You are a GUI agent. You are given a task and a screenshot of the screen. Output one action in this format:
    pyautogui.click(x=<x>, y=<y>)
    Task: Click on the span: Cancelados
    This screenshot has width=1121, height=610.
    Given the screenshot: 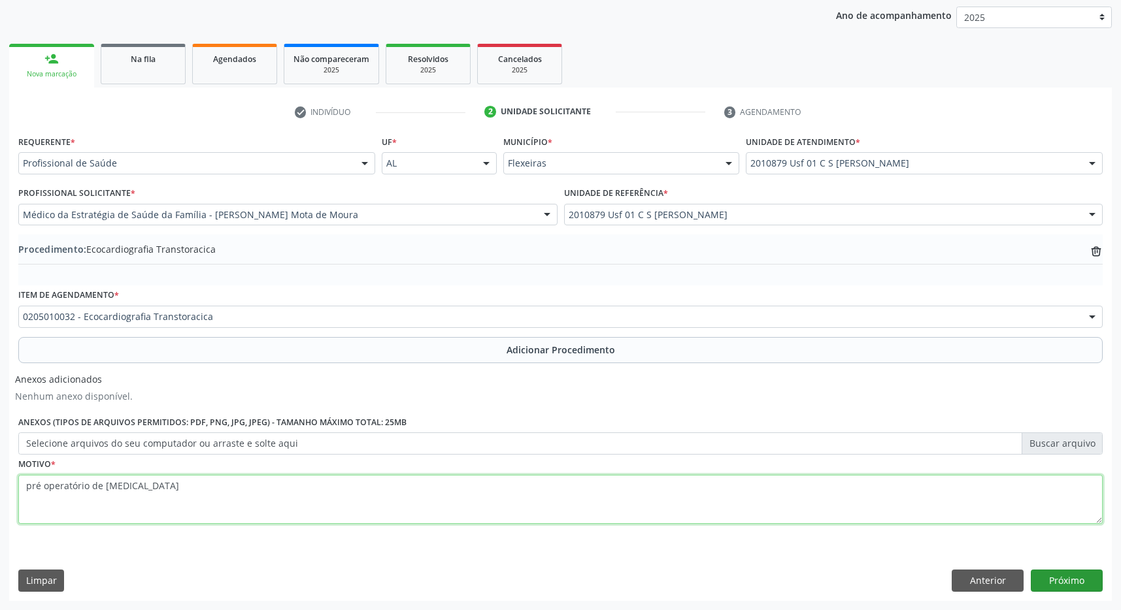 What is the action you would take?
    pyautogui.click(x=519, y=59)
    